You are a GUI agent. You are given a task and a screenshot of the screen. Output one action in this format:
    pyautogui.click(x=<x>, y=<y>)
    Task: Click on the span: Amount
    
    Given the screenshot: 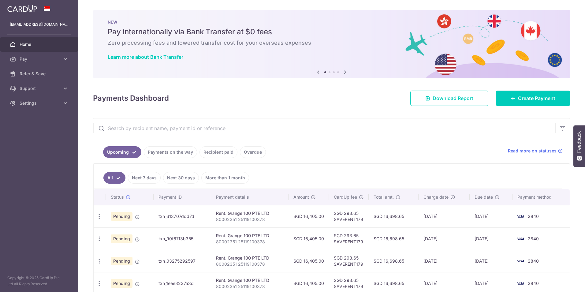 What is the action you would take?
    pyautogui.click(x=301, y=197)
    